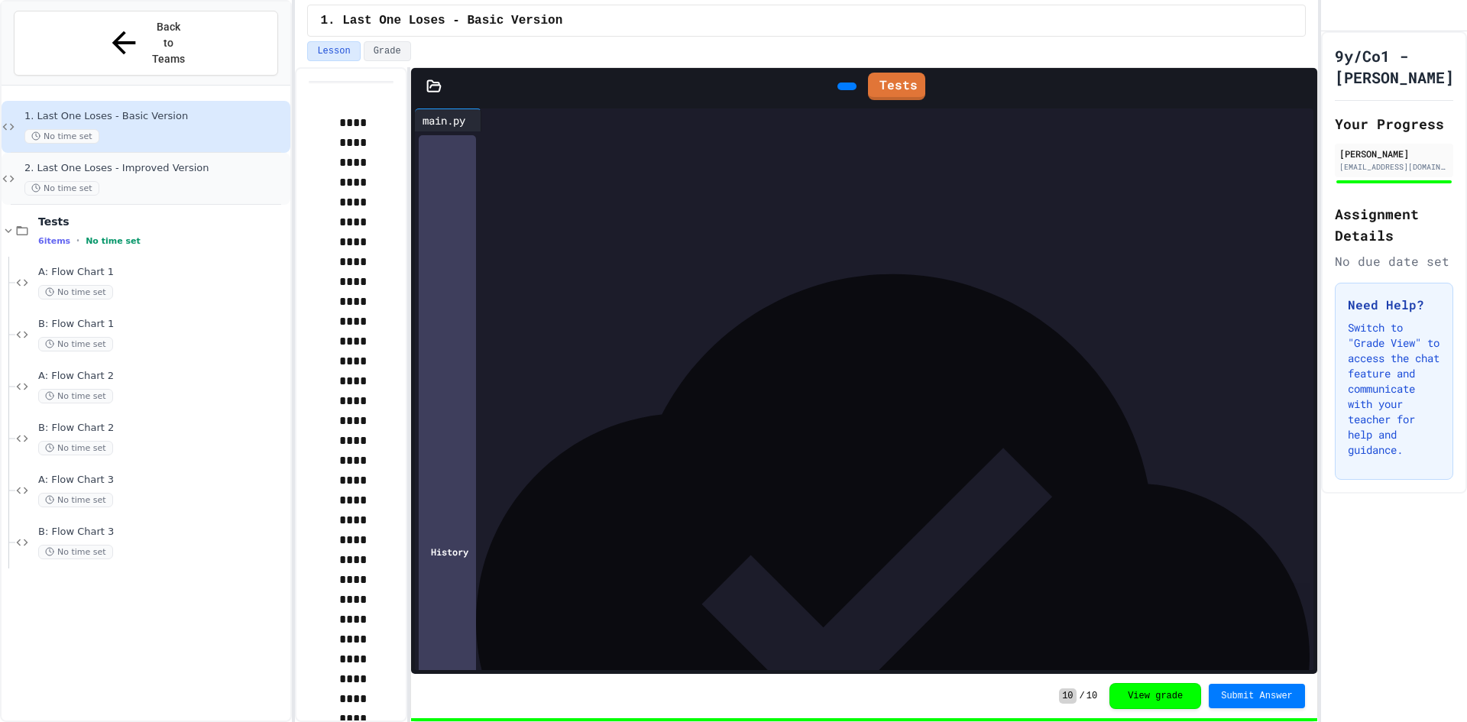 The width and height of the screenshot is (1467, 722). I want to click on span: Tests, so click(163, 222).